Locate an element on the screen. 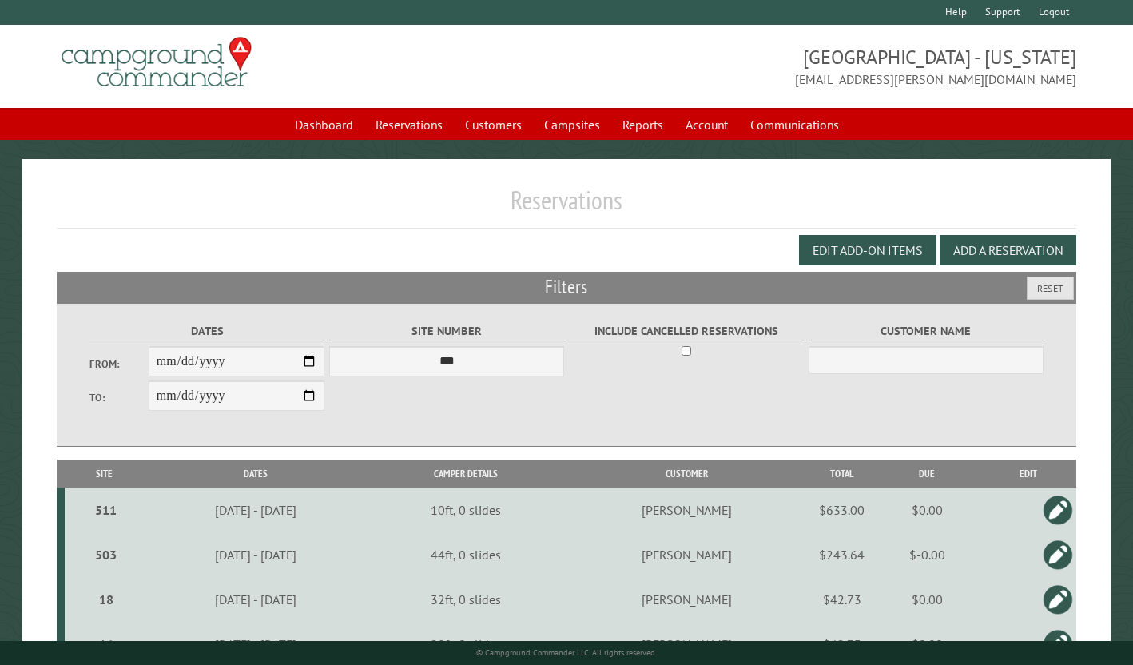  td: $42.73 is located at coordinates (842, 599).